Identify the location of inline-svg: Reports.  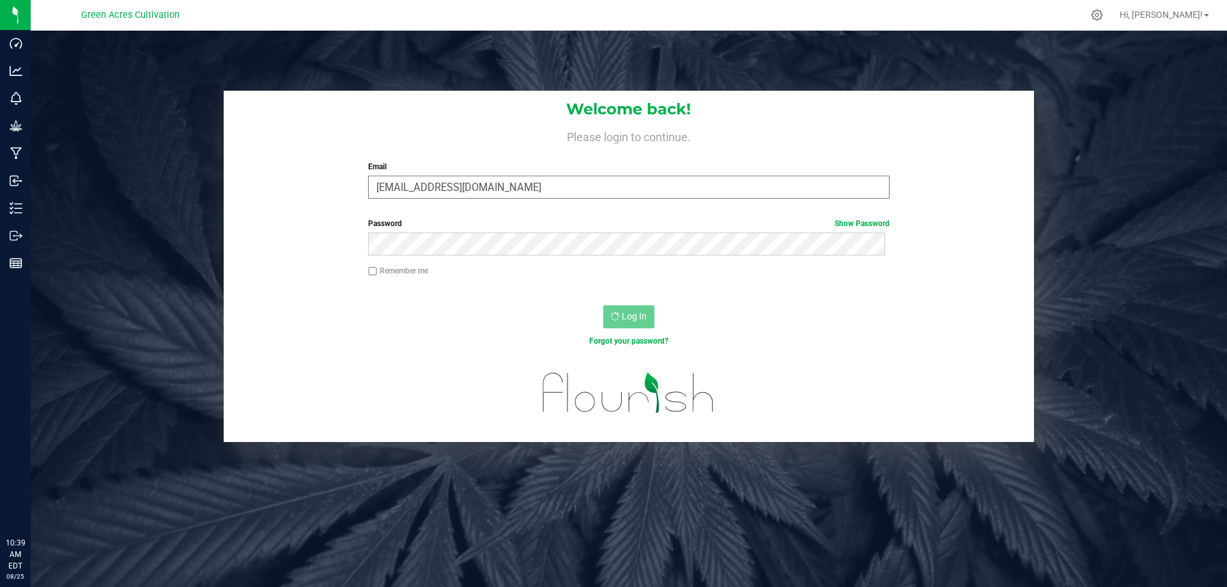
(16, 263).